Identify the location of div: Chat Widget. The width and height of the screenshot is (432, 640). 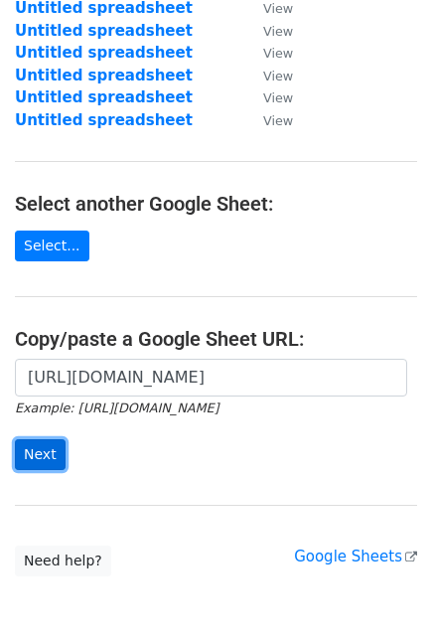
(383, 592).